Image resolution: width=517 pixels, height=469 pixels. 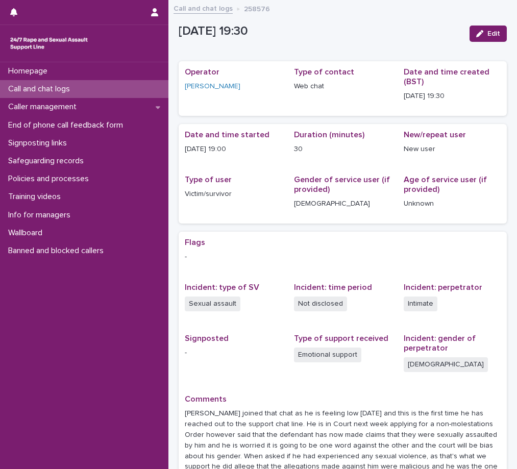 I want to click on p: 30, so click(x=342, y=149).